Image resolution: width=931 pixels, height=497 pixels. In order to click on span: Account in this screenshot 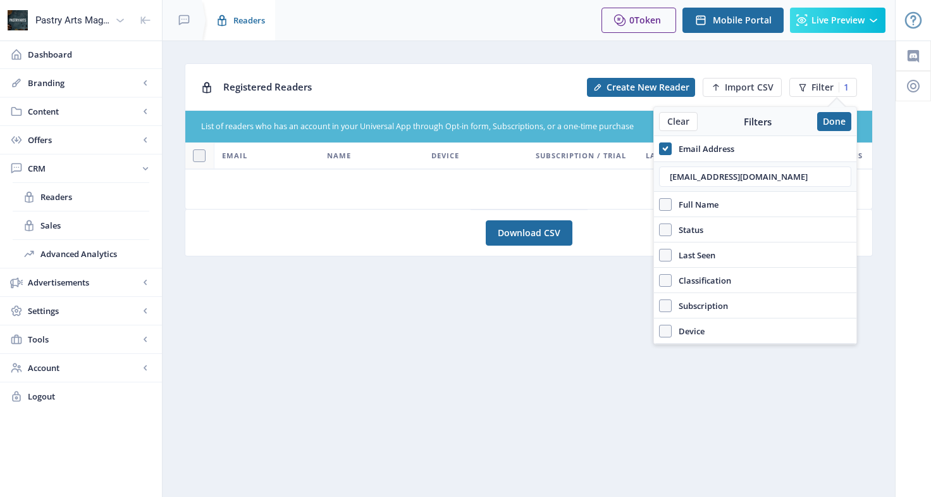, I will do `click(84, 368)`.